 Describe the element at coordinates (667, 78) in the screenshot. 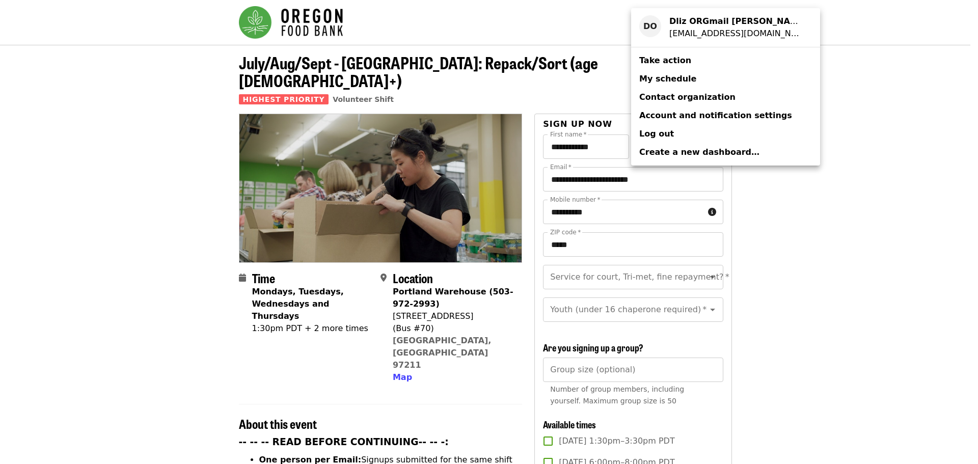

I see `span: My schedule` at that location.